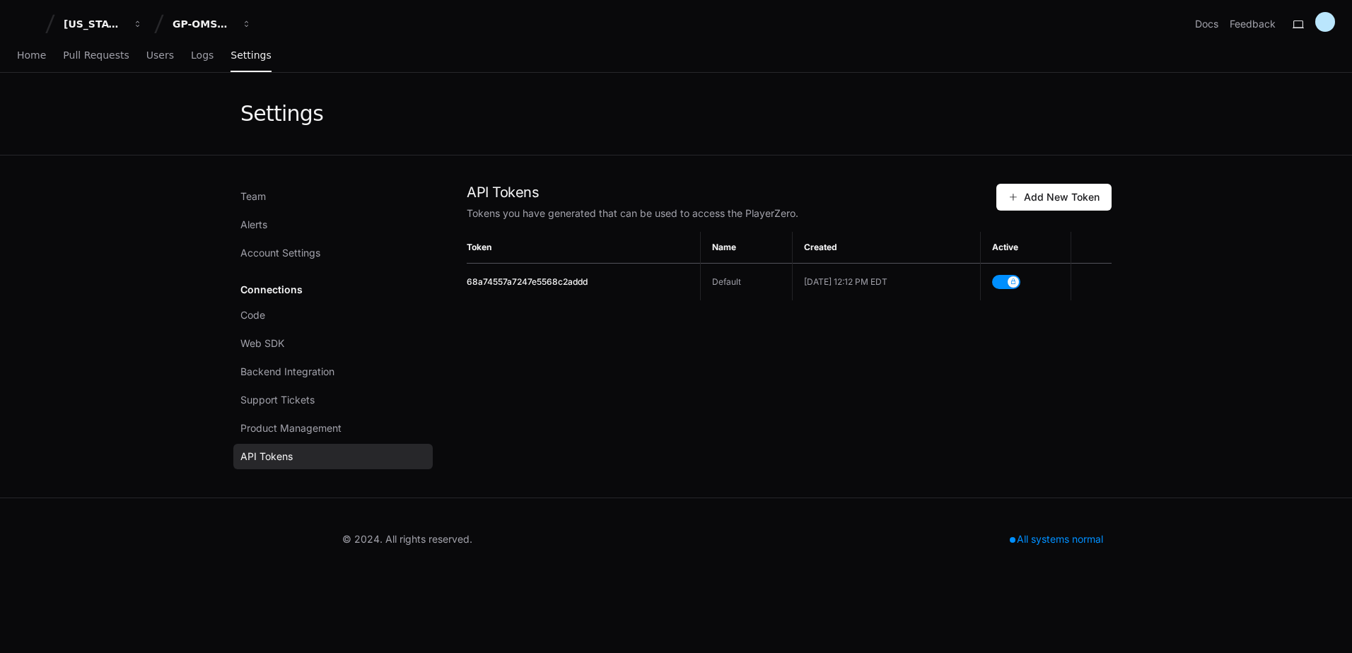  What do you see at coordinates (746, 248) in the screenshot?
I see `th: Name` at bounding box center [746, 248].